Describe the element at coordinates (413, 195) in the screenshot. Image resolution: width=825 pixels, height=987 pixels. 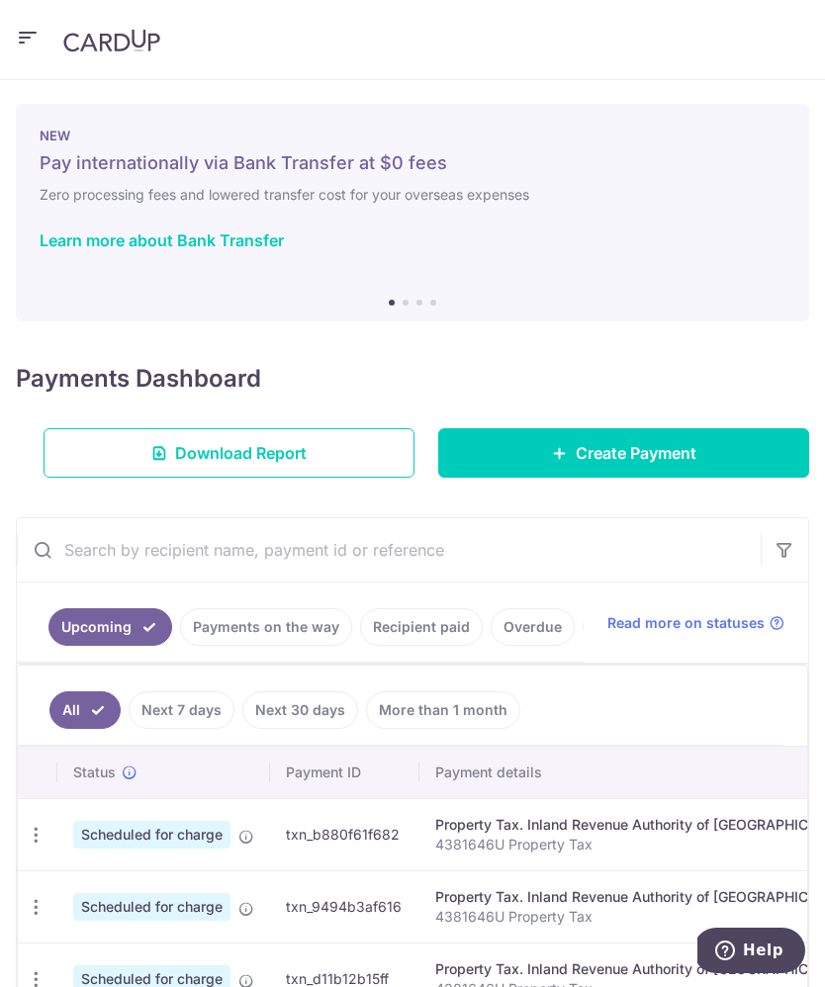
I see `h6: Zero processing fees and lowered transfer cost for your overseas expenses` at that location.